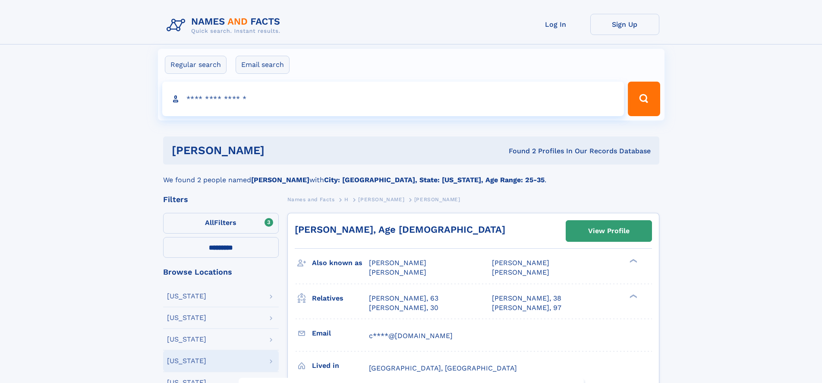  I want to click on h3: Lived in, so click(340, 365).